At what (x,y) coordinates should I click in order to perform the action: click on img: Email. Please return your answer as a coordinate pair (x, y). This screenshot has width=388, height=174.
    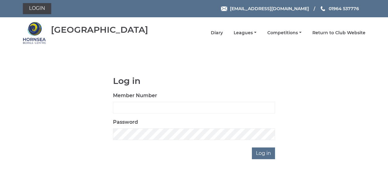
    Looking at the image, I should click on (224, 9).